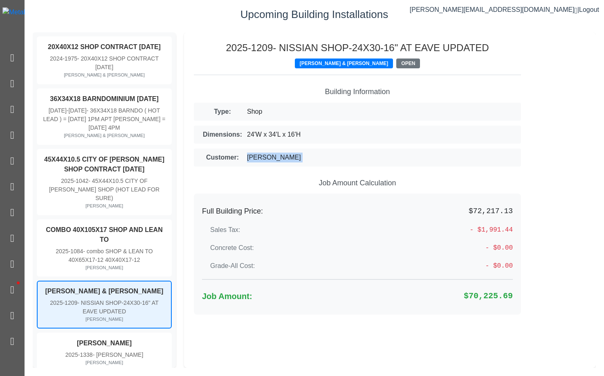 This screenshot has height=376, width=604. What do you see at coordinates (273, 134) in the screenshot?
I see `span: 24'W x 34'L x 16'H` at bounding box center [273, 134].